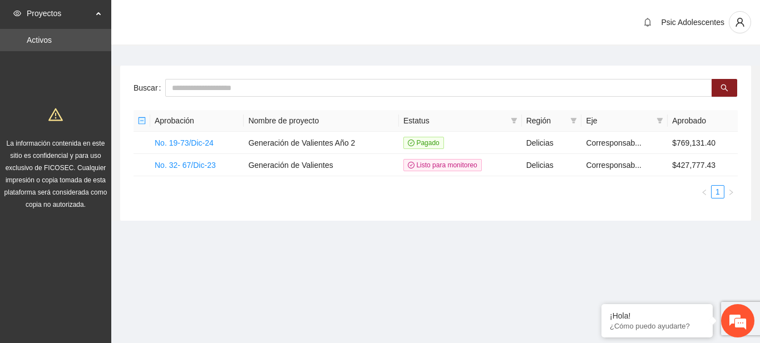 This screenshot has width=760, height=343. Describe the element at coordinates (718, 192) in the screenshot. I see `li: 1` at that location.